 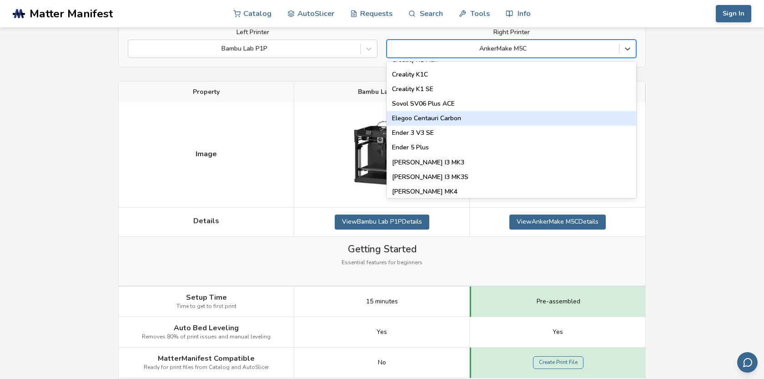 What do you see at coordinates (382, 362) in the screenshot?
I see `span: No` at bounding box center [382, 362].